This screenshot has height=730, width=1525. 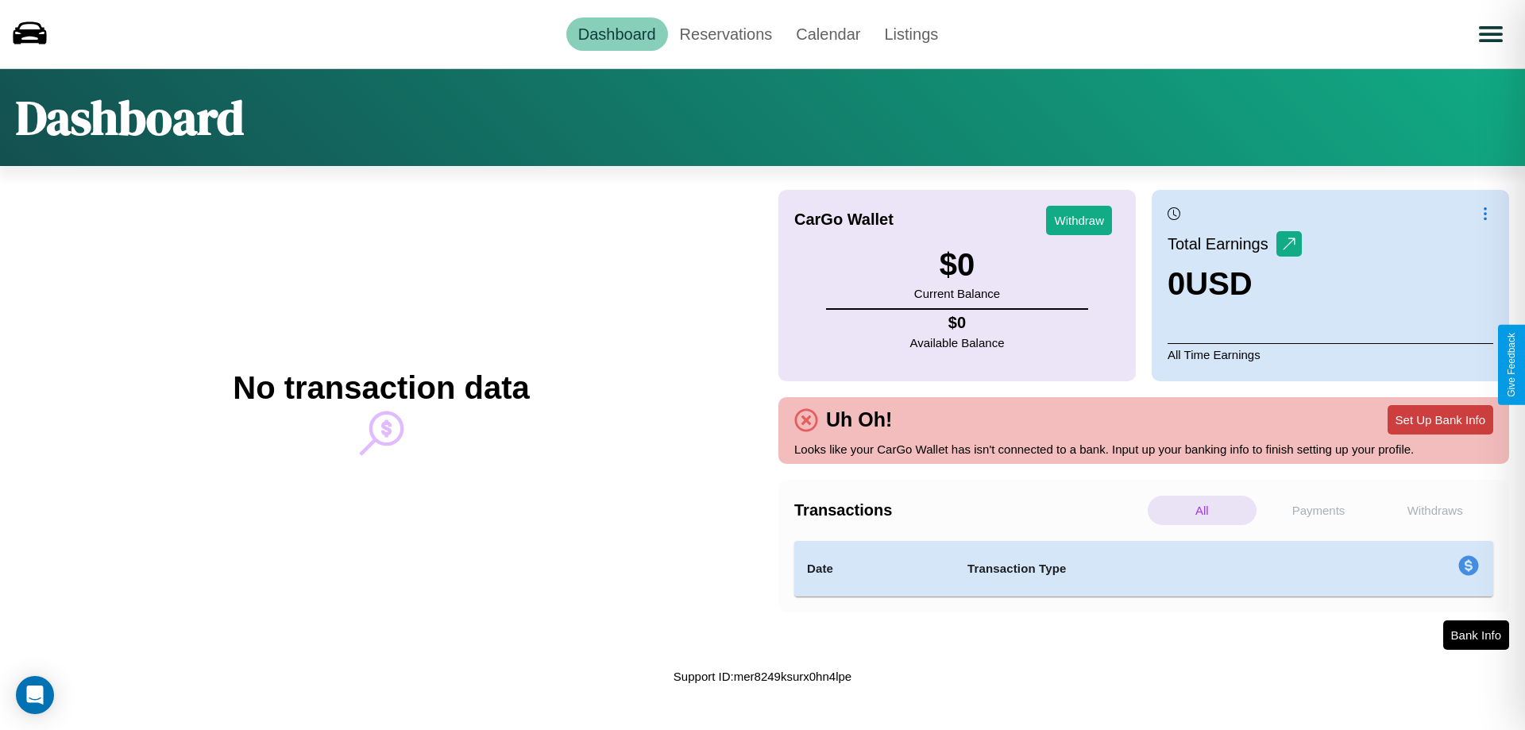 What do you see at coordinates (911, 34) in the screenshot?
I see `a: Listings` at bounding box center [911, 34].